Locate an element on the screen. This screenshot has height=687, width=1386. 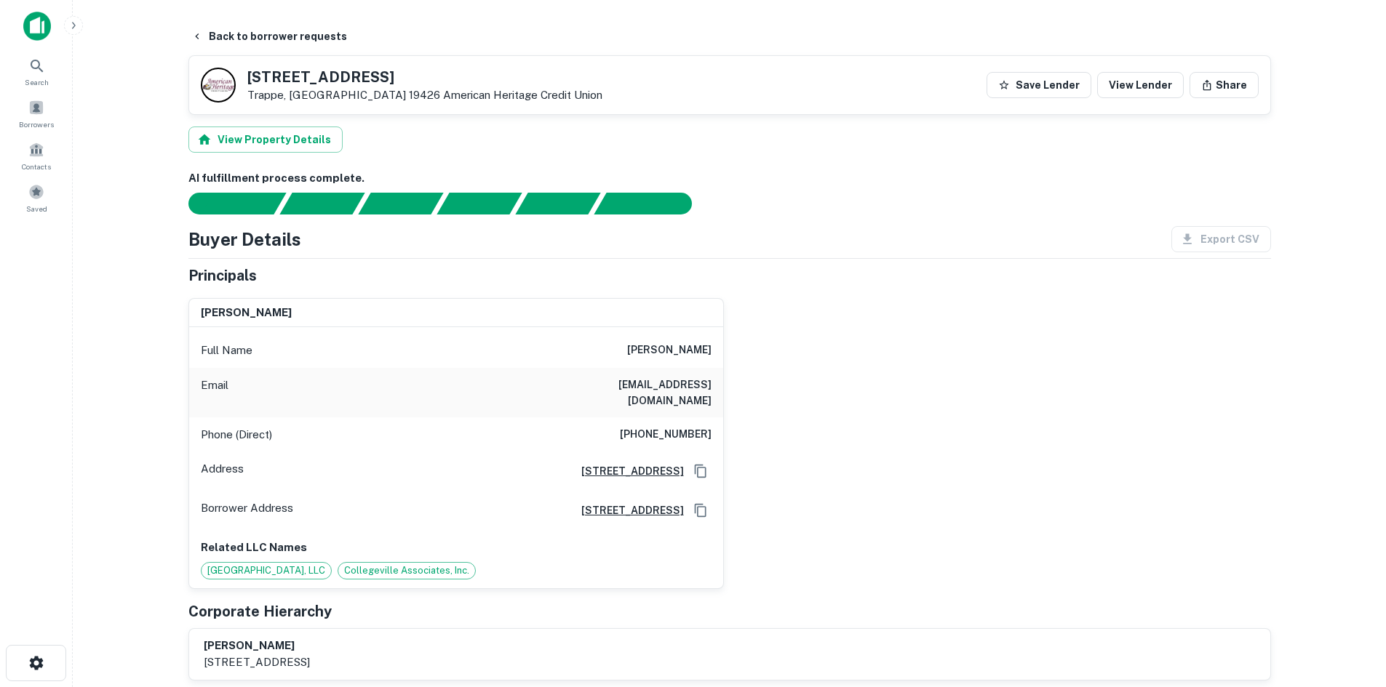
button: Back to borrower requests is located at coordinates (269, 36).